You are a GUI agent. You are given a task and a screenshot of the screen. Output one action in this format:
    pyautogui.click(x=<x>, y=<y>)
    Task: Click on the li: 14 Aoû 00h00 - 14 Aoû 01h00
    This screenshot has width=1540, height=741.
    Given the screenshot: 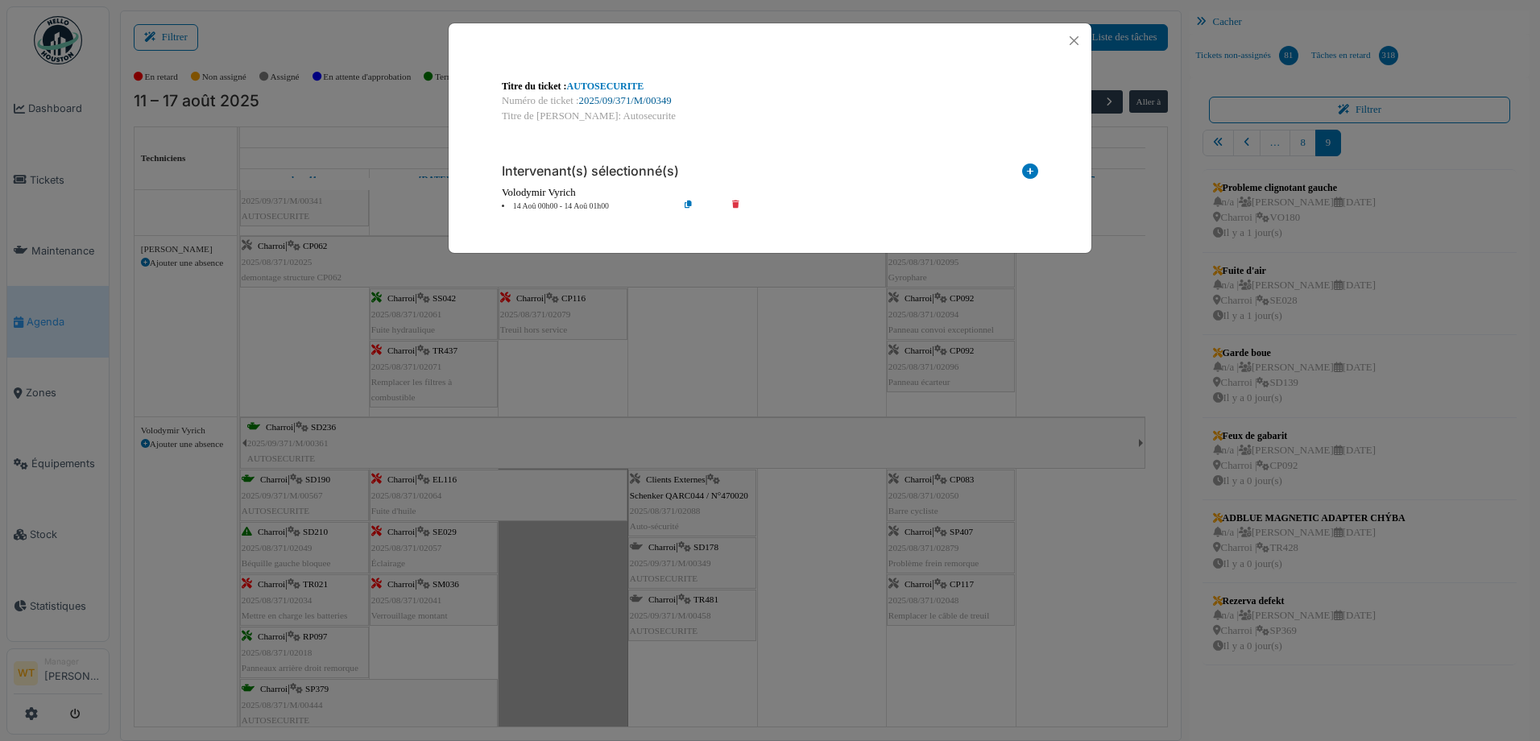 What is the action you would take?
    pyautogui.click(x=586, y=206)
    